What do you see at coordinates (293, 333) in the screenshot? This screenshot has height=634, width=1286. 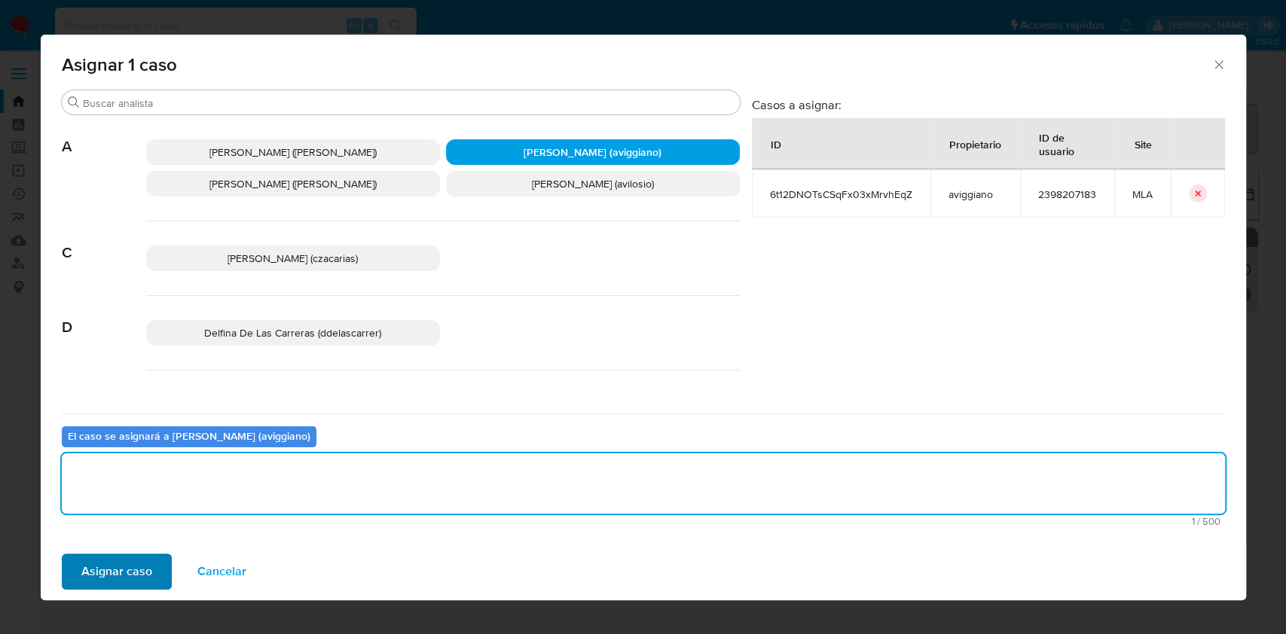 I see `div: Delfina De Las Carreras (ddelascarrer)` at bounding box center [293, 333].